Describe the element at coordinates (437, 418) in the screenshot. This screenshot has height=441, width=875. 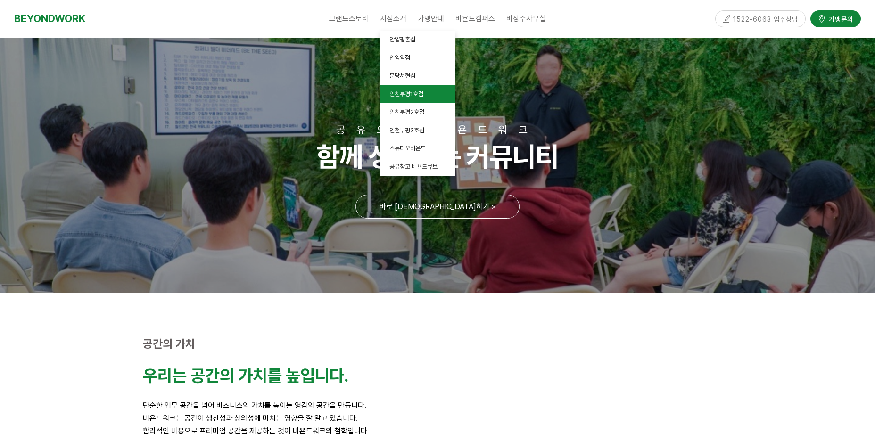
I see `p: 비욘드워크는 공간이 생산성과 창의성에 미치는 영향을 잘 알고 있습니다.` at that location.